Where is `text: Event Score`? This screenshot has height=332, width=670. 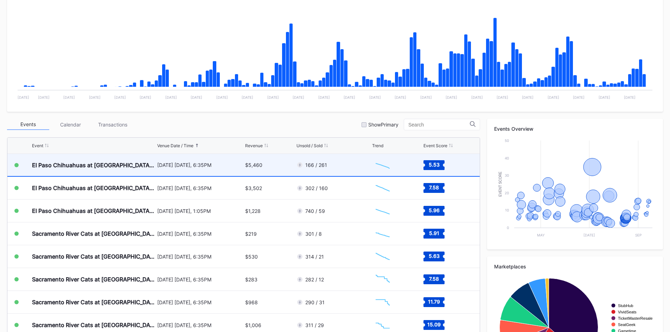 text: Event Score is located at coordinates (500, 184).